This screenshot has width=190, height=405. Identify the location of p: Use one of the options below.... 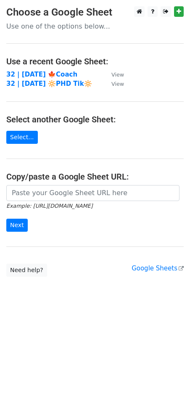
(95, 26).